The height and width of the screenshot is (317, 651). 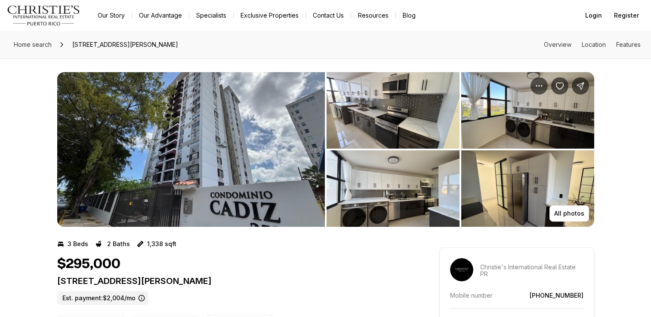 I want to click on button: Login, so click(x=593, y=15).